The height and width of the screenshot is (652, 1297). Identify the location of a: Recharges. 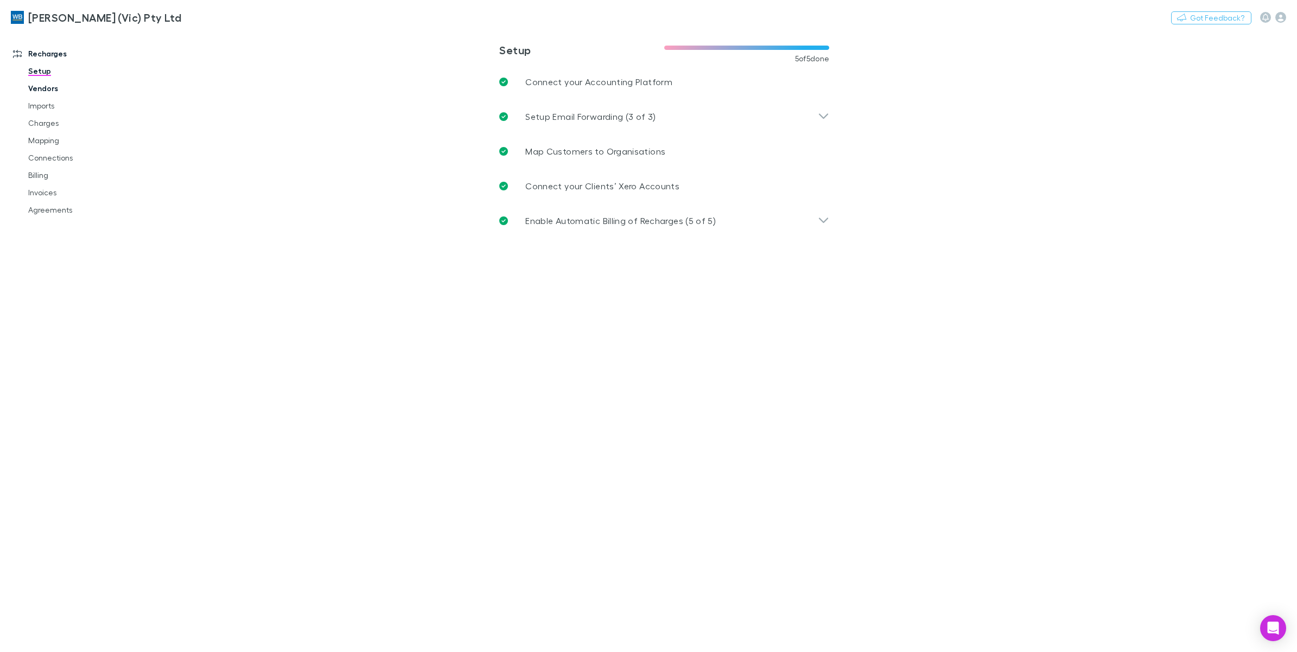
(78, 54).